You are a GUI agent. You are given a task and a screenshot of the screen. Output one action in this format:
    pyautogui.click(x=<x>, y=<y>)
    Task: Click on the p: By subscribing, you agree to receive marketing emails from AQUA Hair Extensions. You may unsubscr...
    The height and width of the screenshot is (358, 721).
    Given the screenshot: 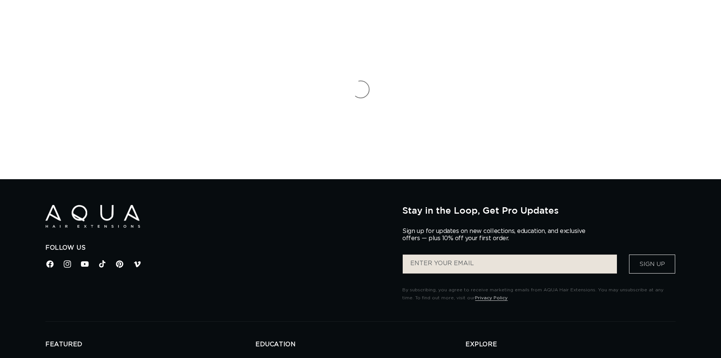 What is the action you would take?
    pyautogui.click(x=539, y=294)
    